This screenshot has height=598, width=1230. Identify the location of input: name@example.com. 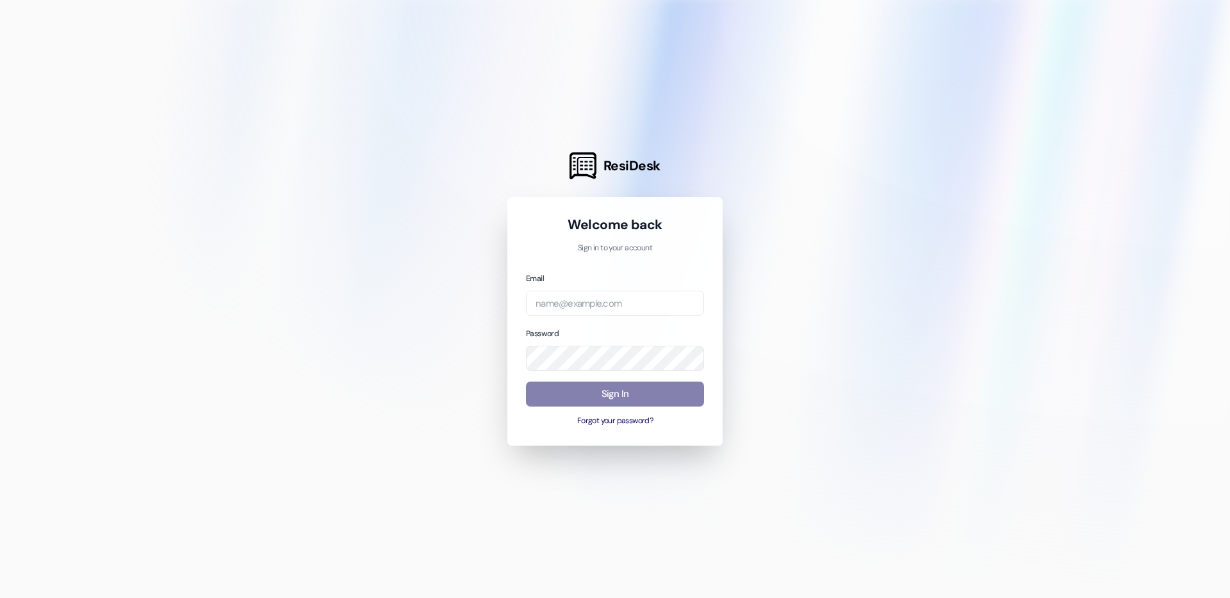
(615, 303).